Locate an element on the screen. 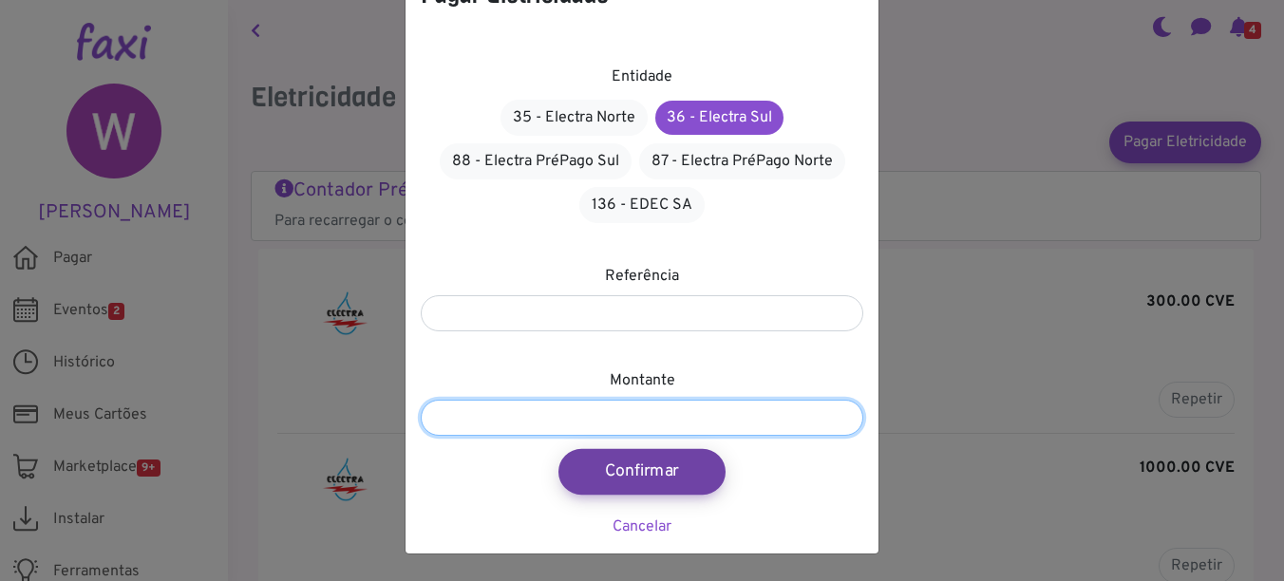  a: 35 - Electra Norte is located at coordinates (574, 118).